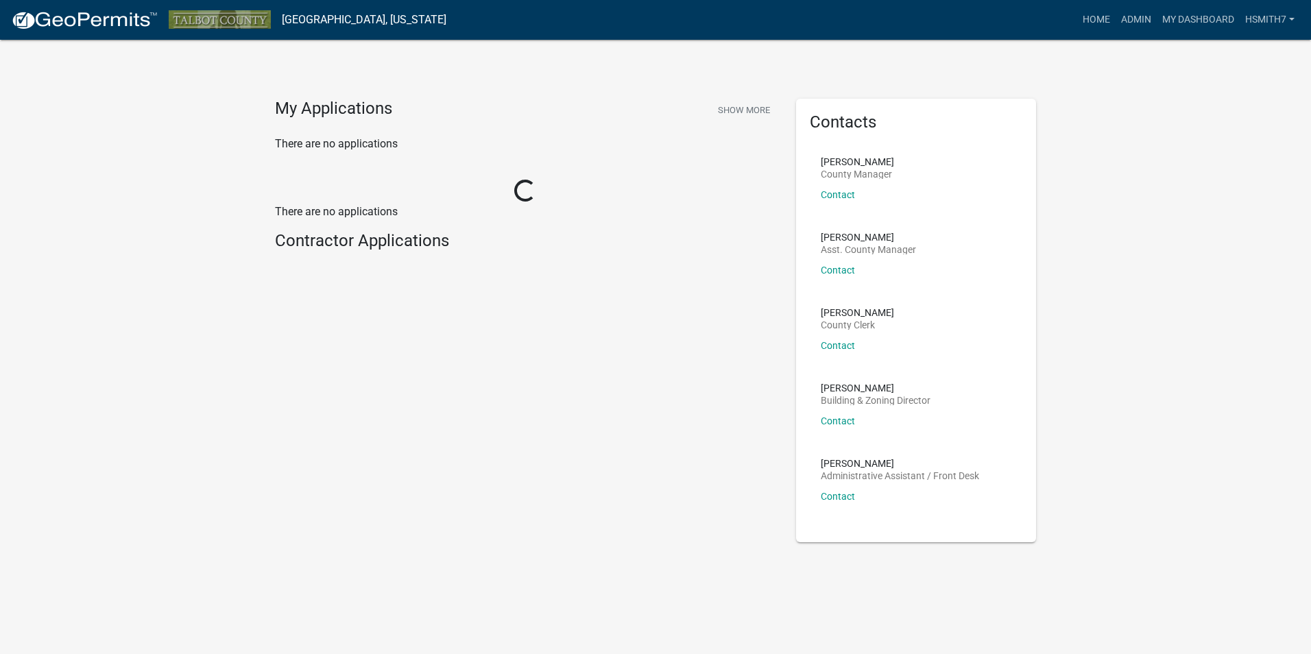 Image resolution: width=1311 pixels, height=654 pixels. I want to click on button: Show More, so click(744, 110).